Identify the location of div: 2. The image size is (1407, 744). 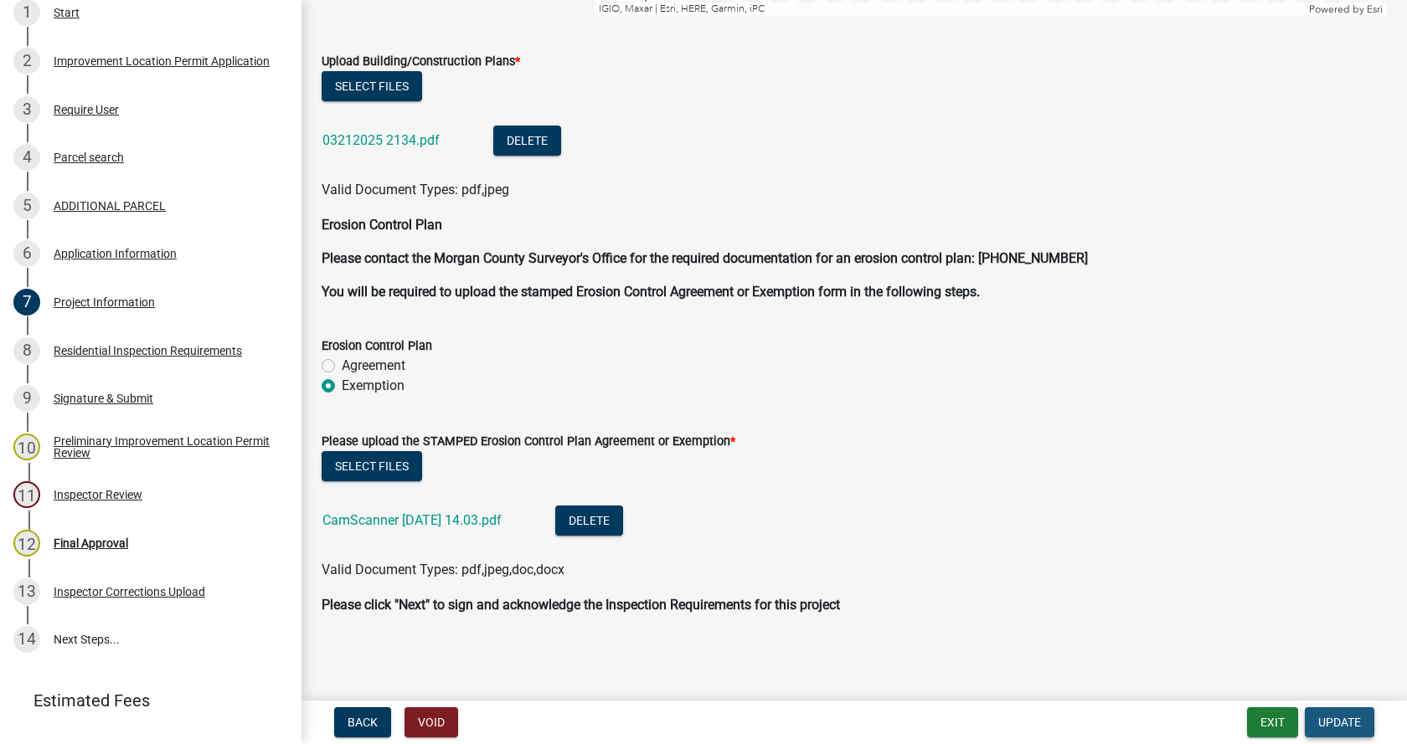
(27, 61).